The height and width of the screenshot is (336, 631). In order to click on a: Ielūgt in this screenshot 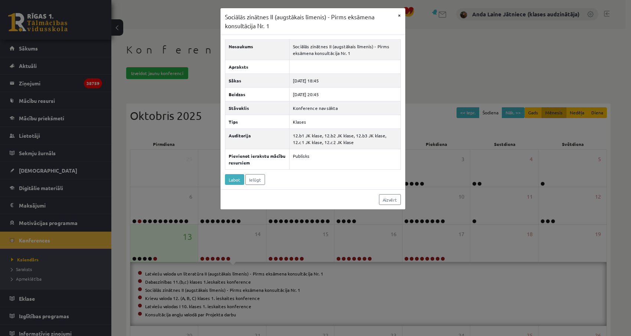, I will do `click(255, 179)`.